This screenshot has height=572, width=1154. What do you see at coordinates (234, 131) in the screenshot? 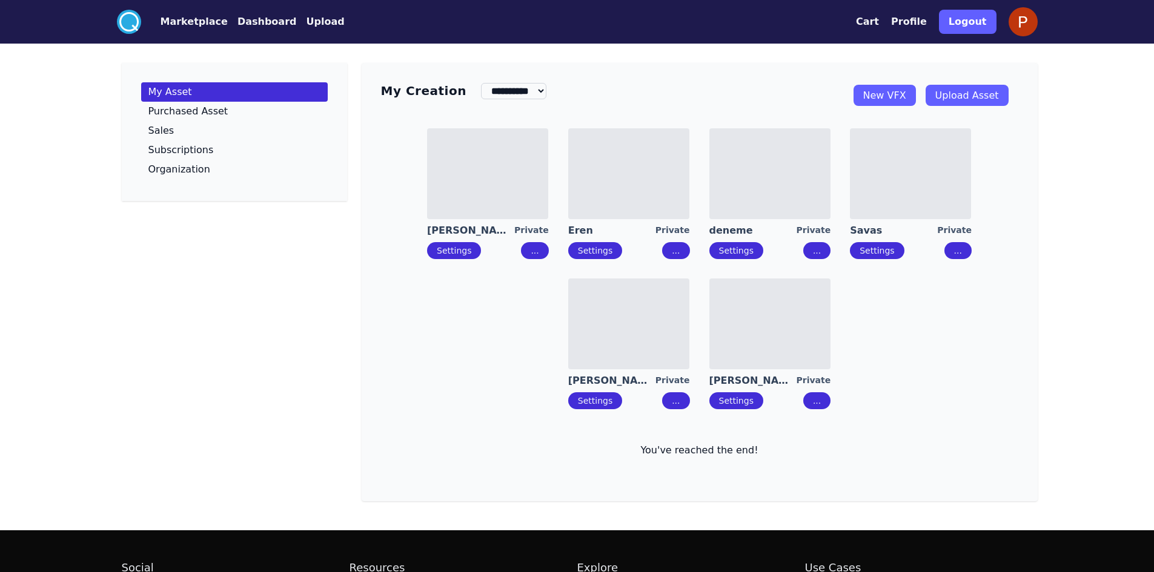
I see `a: Sales` at bounding box center [234, 131].